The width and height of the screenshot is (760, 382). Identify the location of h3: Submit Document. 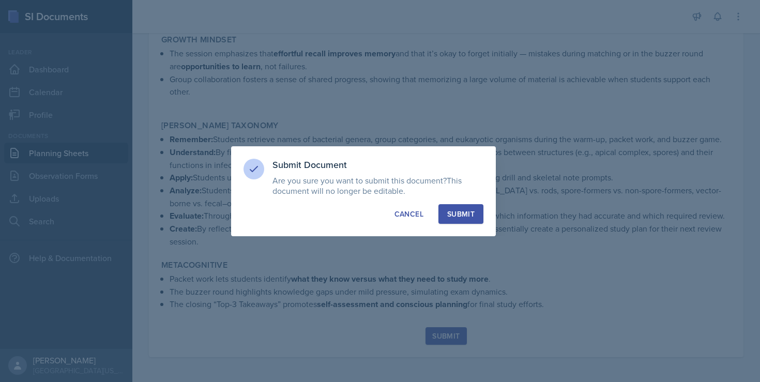
(378, 165).